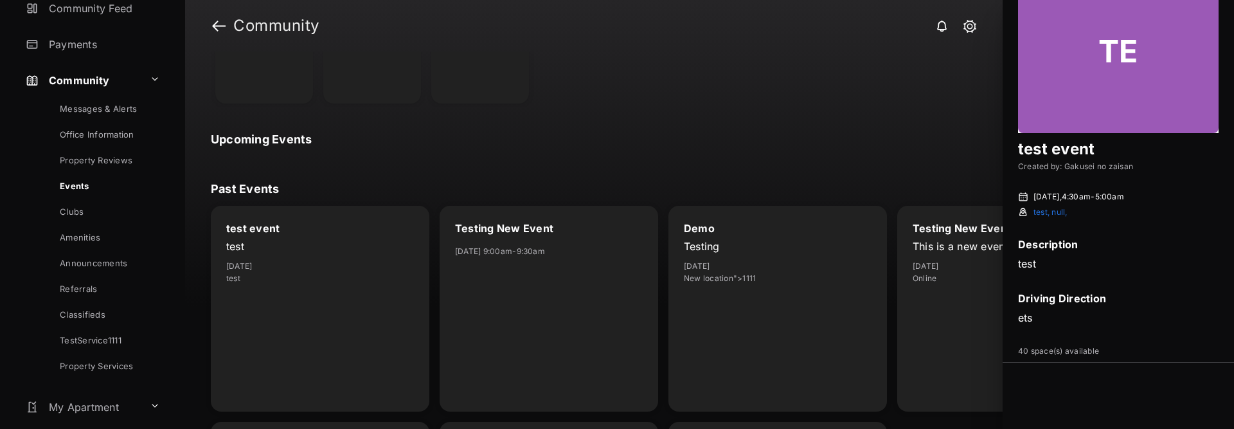  Describe the element at coordinates (710, 139) in the screenshot. I see `div: Upcoming Events` at that location.